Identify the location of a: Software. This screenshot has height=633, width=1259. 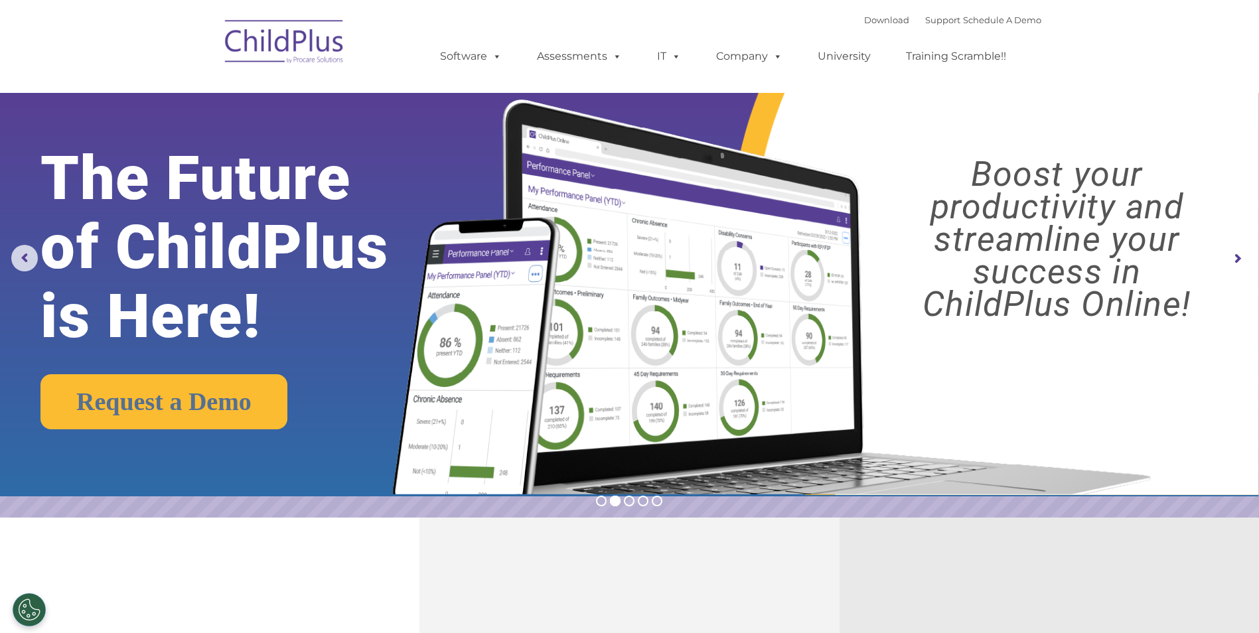
(470, 56).